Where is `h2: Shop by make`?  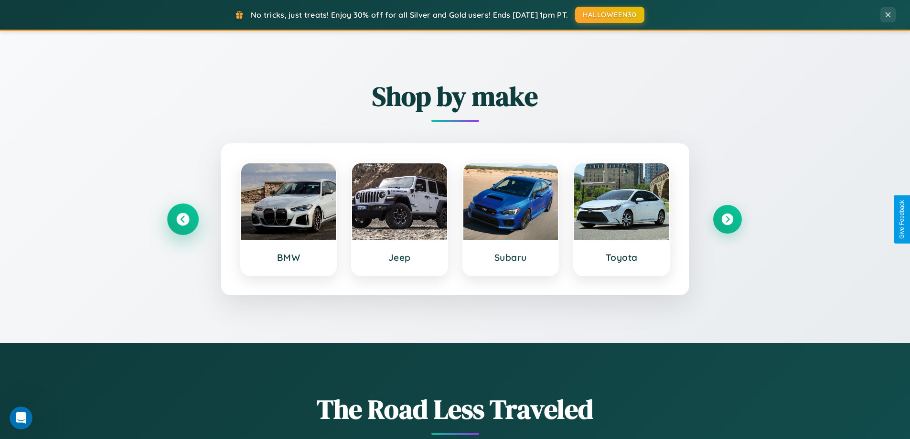 h2: Shop by make is located at coordinates (455, 96).